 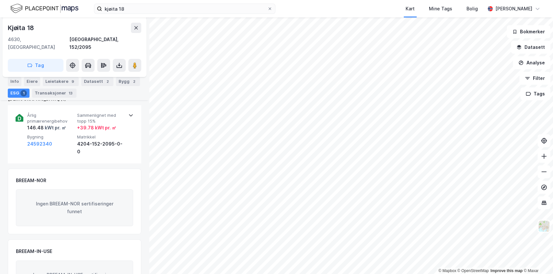 I want to click on a: Improve this map, so click(x=506, y=271).